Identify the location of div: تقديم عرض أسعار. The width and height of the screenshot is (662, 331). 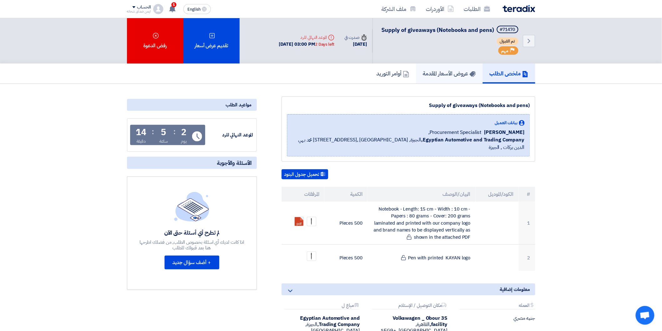
(211, 41).